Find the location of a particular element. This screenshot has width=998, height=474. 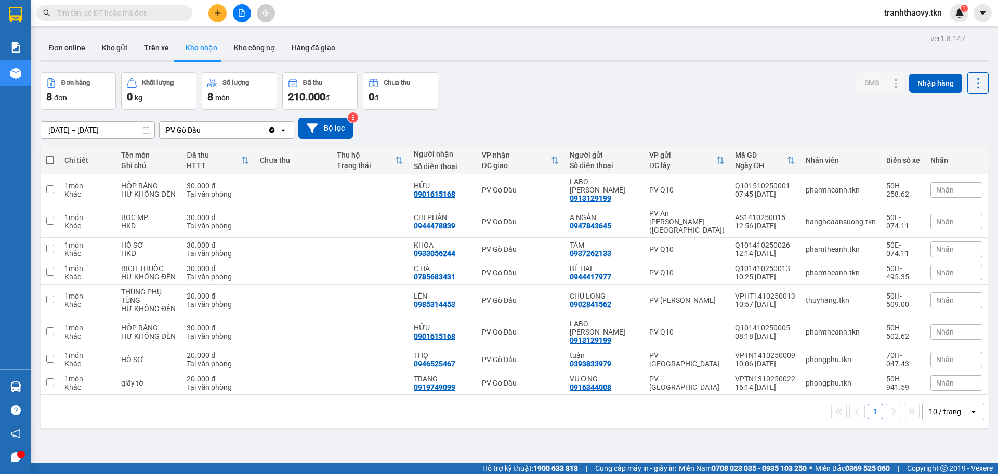

div: Tên món is located at coordinates (149, 155).